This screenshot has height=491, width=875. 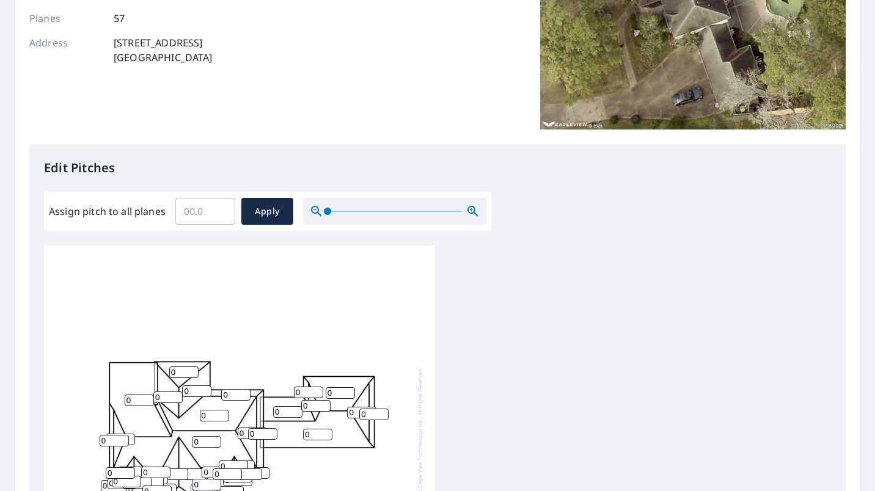 What do you see at coordinates (107, 211) in the screenshot?
I see `label: Assign pitch to all planes` at bounding box center [107, 211].